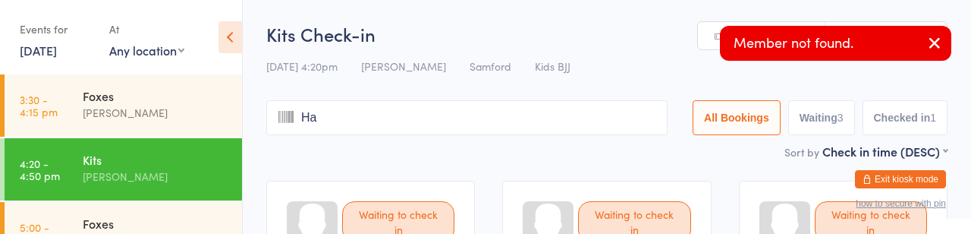 The width and height of the screenshot is (971, 234). Describe the element at coordinates (57, 29) in the screenshot. I see `div: Events for` at that location.